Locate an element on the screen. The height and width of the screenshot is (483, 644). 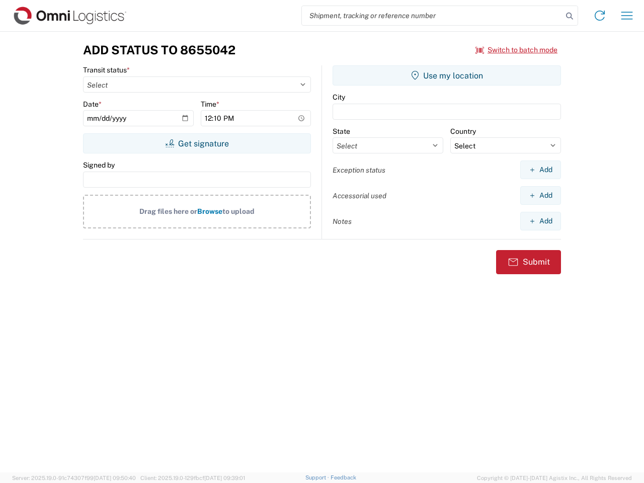
span: Browse is located at coordinates (210, 211).